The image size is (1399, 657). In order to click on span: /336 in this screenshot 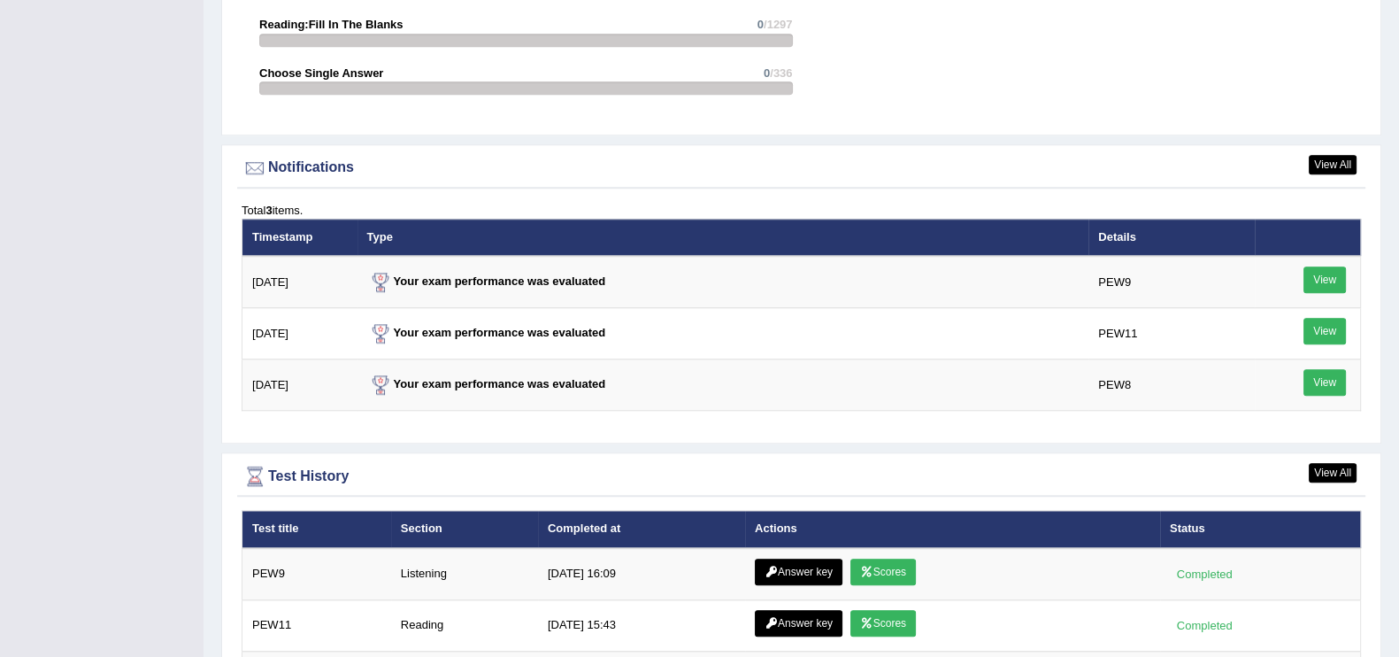, I will do `click(780, 73)`.